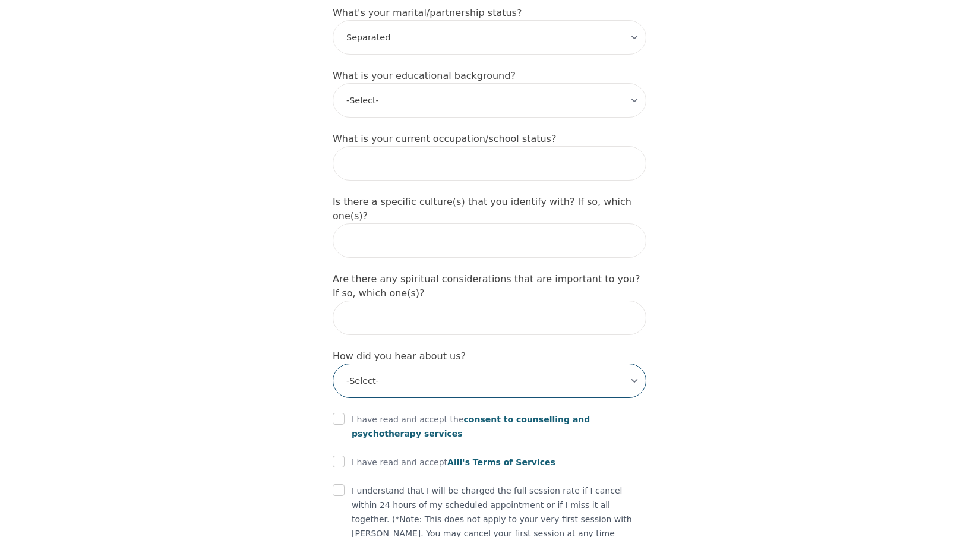 The height and width of the screenshot is (537, 979). What do you see at coordinates (482, 208) in the screenshot?
I see `label: Is there a specific culture(s) that you identify with? If so, which one(s)?` at bounding box center [482, 208].